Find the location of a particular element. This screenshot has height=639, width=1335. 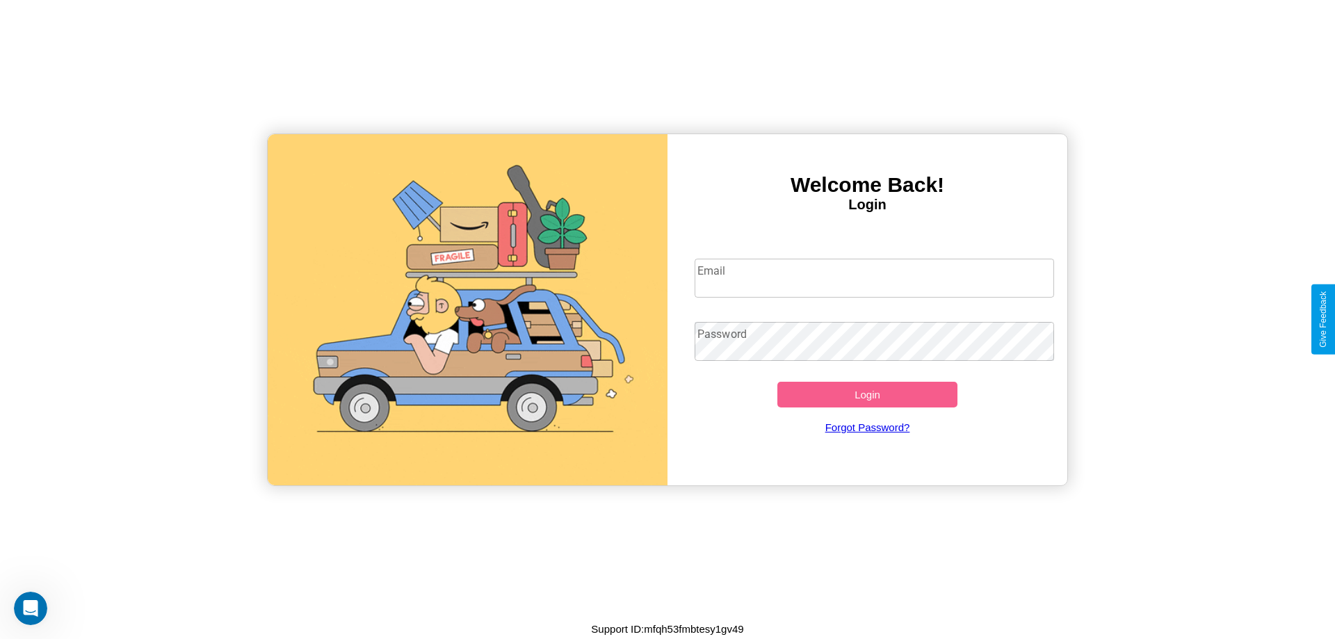

h4: Login is located at coordinates (867, 204).